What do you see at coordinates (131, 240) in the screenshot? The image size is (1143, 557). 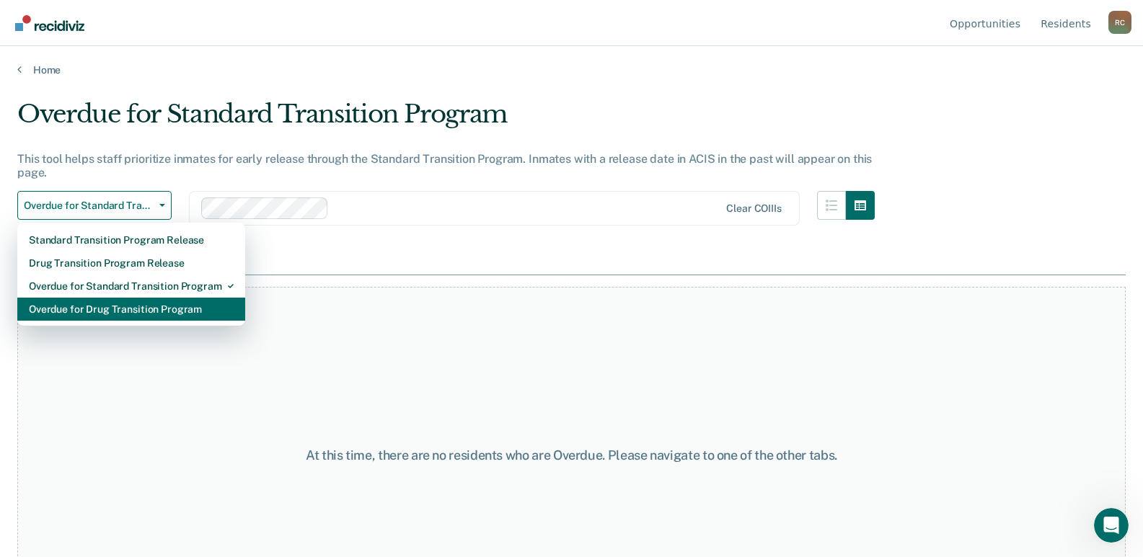 I see `div: Standard Transition Program Release` at bounding box center [131, 240].